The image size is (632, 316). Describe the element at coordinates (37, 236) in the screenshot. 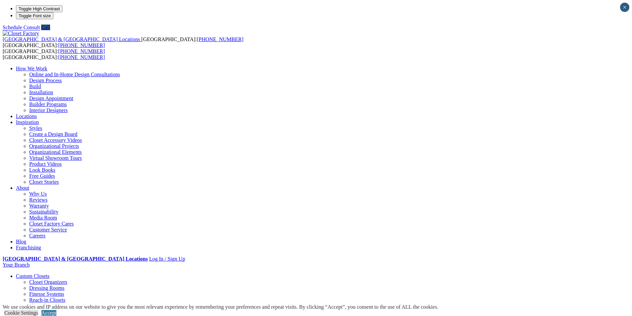

I see `a: Careers` at that location.